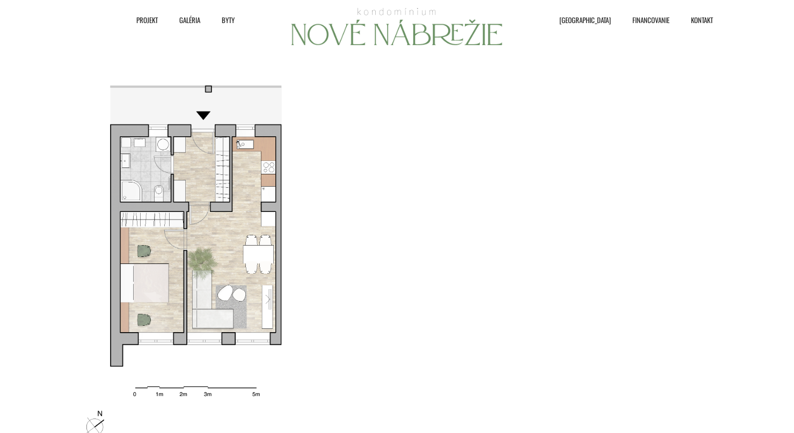 This screenshot has height=433, width=794. Describe the element at coordinates (142, 20) in the screenshot. I see `a: Projekt` at that location.